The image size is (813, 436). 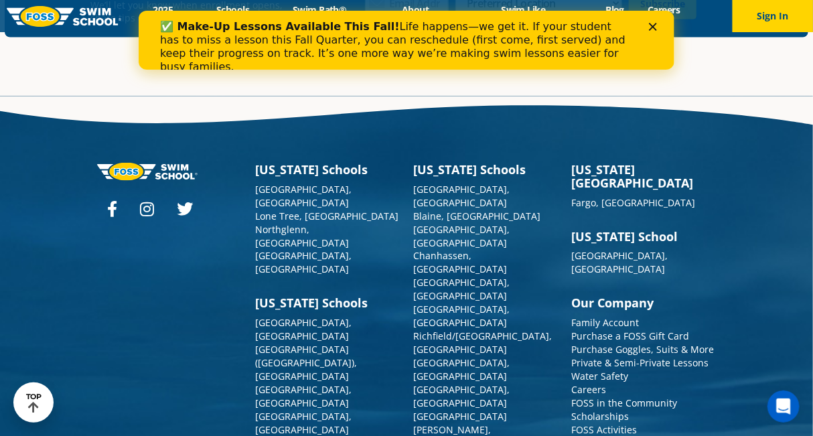 What do you see at coordinates (233, 9) in the screenshot?
I see `a: Schools` at bounding box center [233, 9].